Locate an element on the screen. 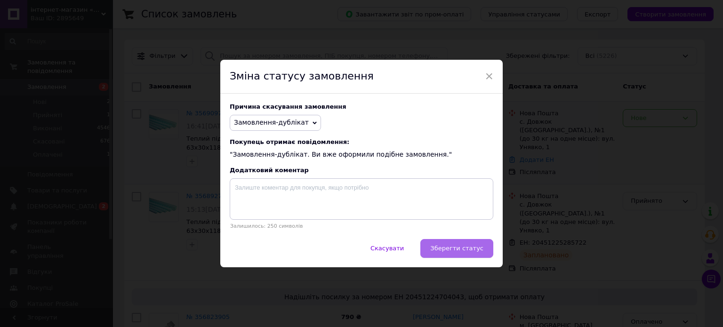  span: Замовлення-дублікат is located at coordinates (271, 122).